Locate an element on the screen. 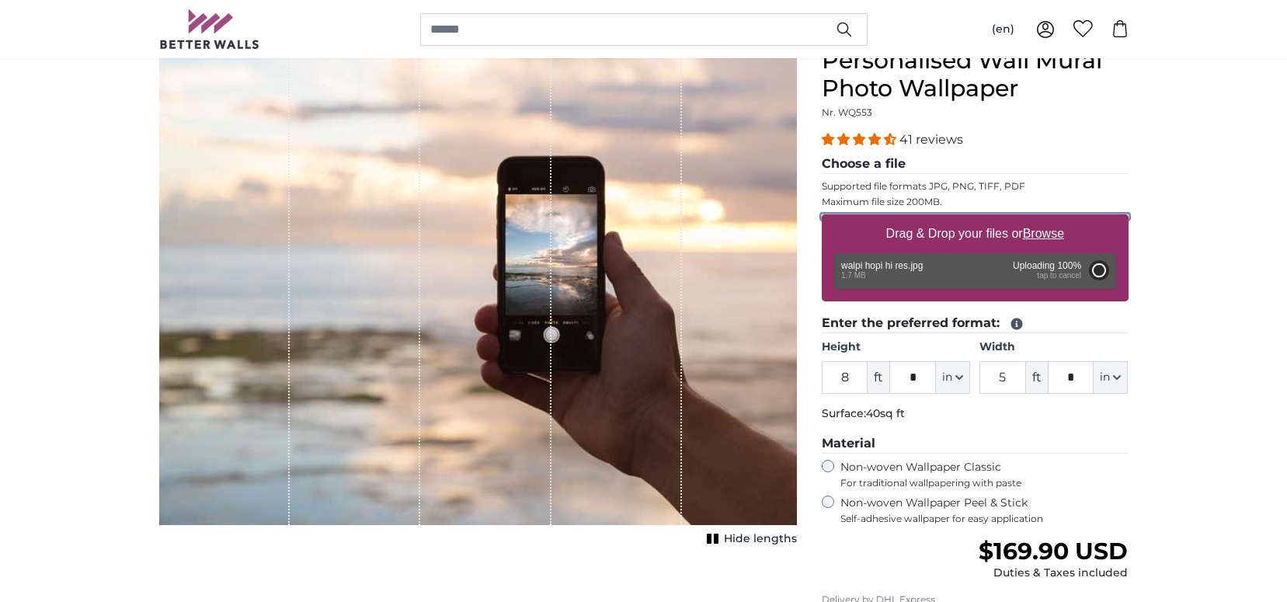  label: Non-woven Wallpaper Peel & Stick is located at coordinates (984, 510).